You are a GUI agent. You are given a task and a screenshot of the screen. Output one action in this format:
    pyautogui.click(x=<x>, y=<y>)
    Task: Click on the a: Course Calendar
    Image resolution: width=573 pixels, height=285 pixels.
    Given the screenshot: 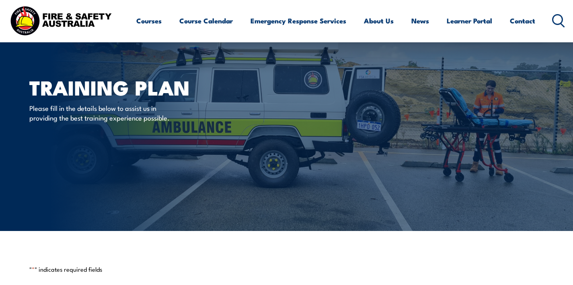 What is the action you would take?
    pyautogui.click(x=206, y=21)
    